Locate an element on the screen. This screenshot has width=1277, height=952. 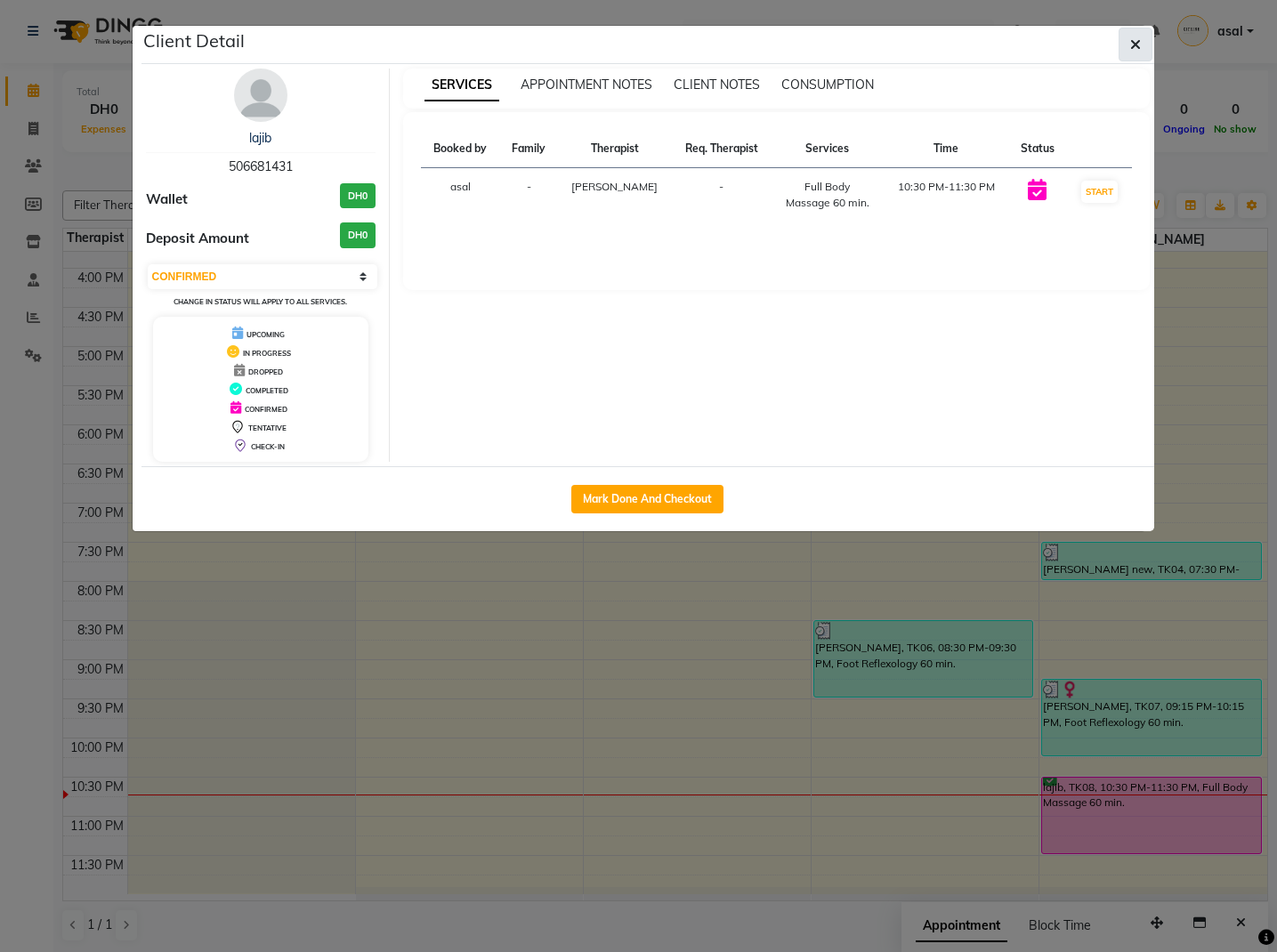
span: CLIENT NOTES is located at coordinates (716, 85).